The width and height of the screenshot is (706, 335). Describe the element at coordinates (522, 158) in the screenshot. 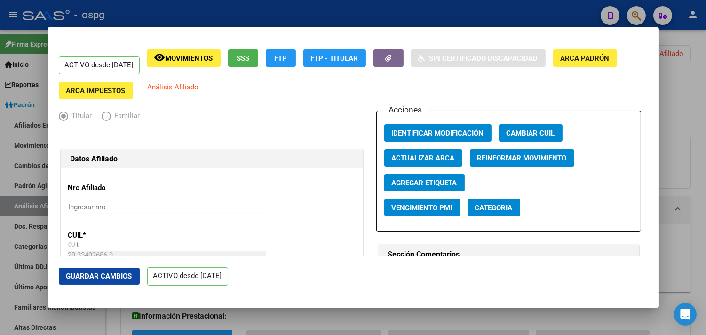

I see `button: Reinformar Movimiento` at that location.